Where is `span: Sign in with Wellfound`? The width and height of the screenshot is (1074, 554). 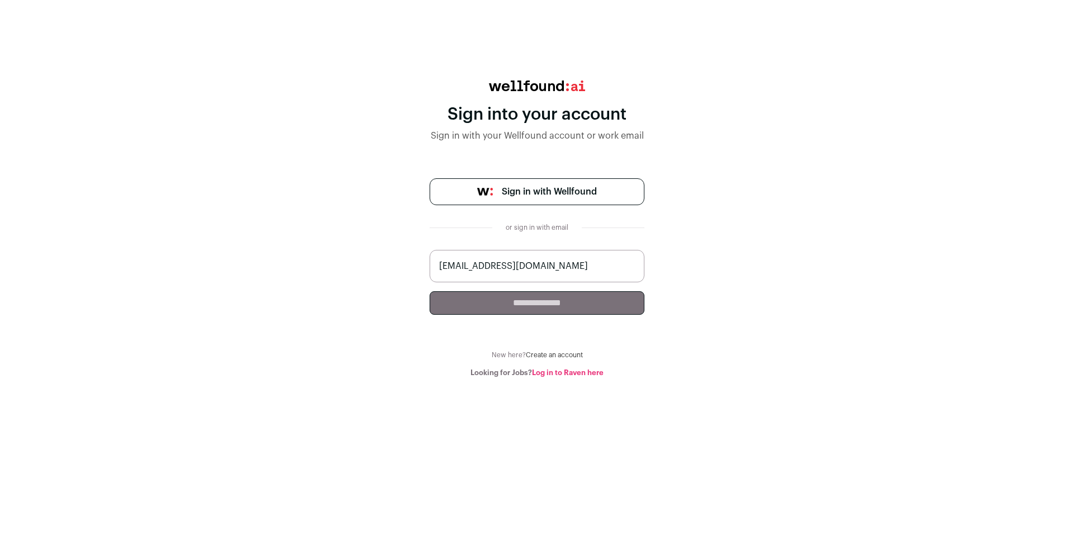 span: Sign in with Wellfound is located at coordinates (549, 192).